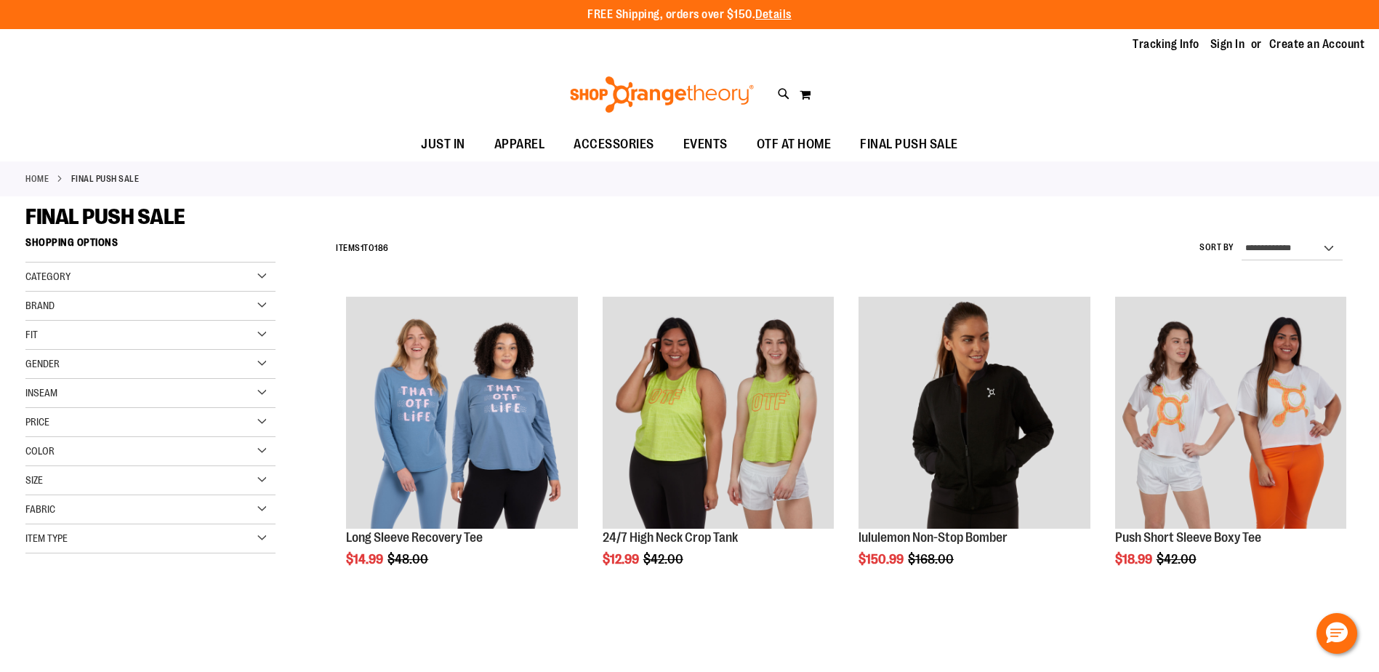 This screenshot has width=1379, height=672. What do you see at coordinates (37, 179) in the screenshot?
I see `a: Home` at bounding box center [37, 179].